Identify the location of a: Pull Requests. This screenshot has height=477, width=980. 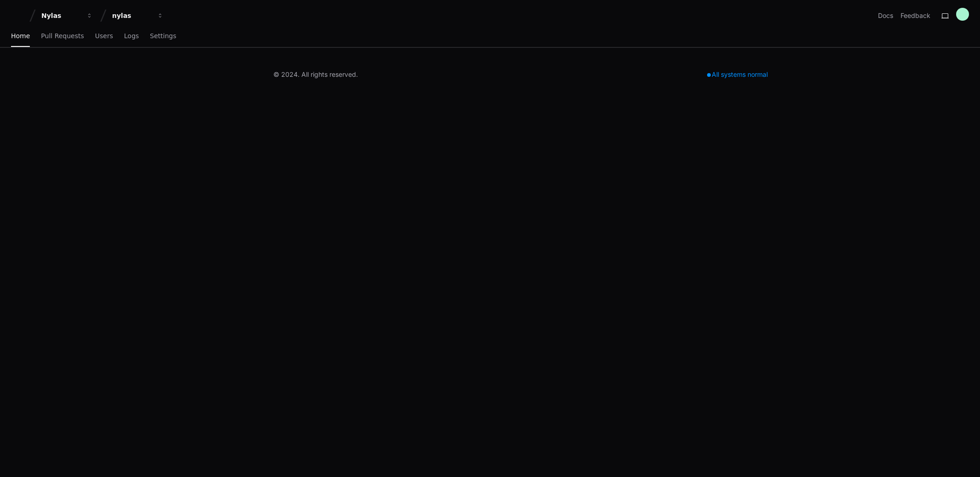
(62, 36).